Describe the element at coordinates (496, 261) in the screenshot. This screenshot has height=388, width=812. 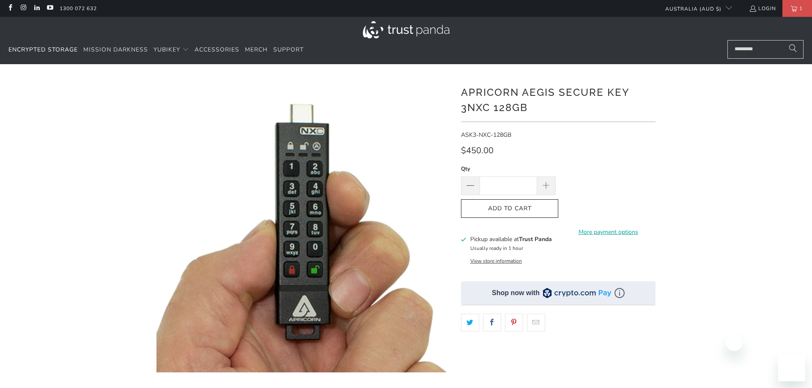
I see `button: View store information` at that location.